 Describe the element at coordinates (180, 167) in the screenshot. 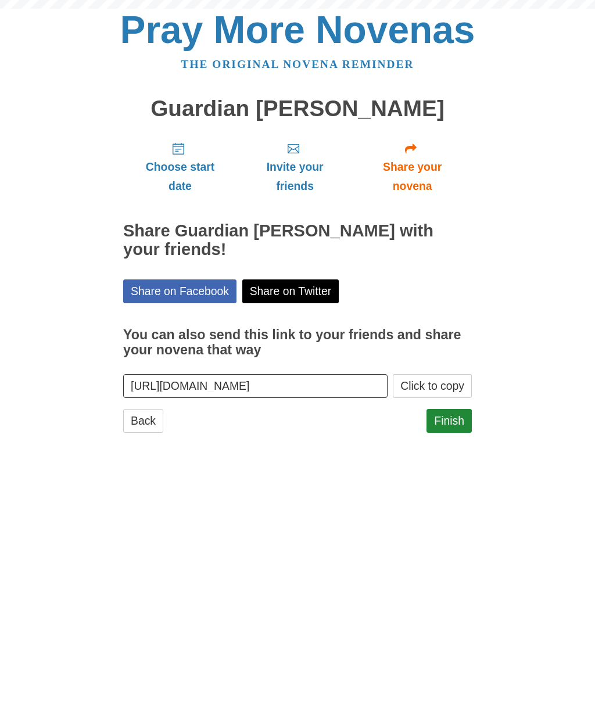

I see `a: Choose start date` at that location.